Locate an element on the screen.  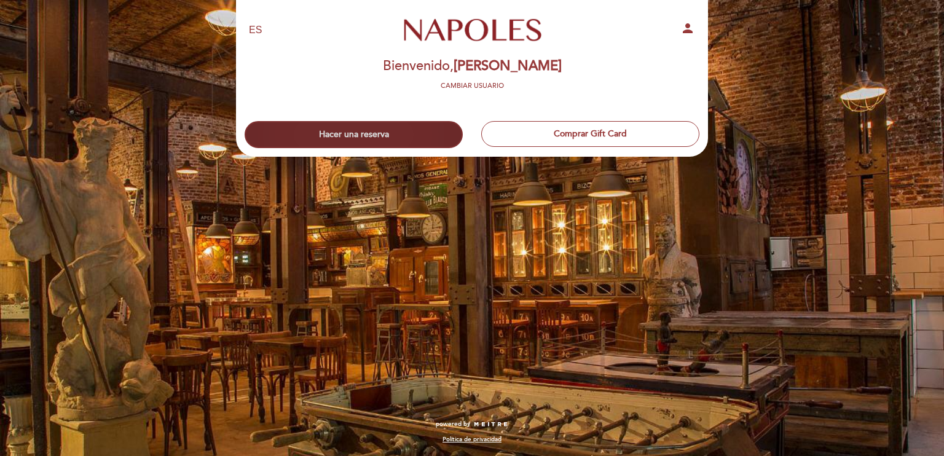
a: Política de privacidad is located at coordinates (472, 439).